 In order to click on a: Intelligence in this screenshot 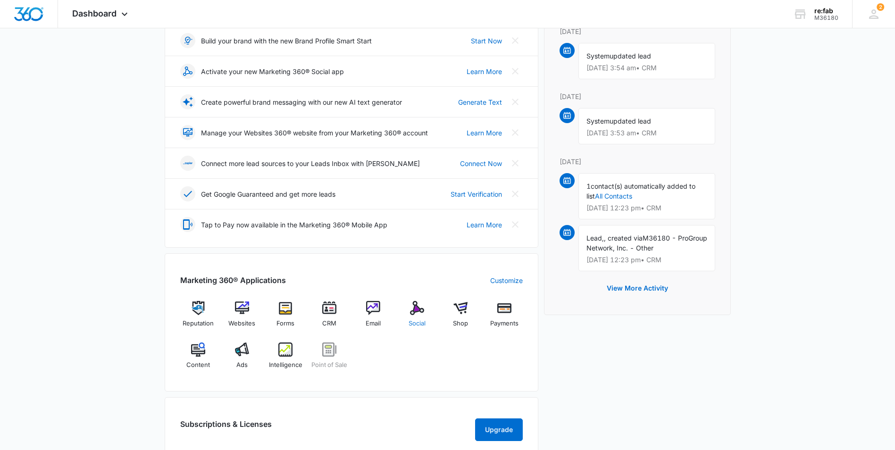, I will do `click(285, 360)`.